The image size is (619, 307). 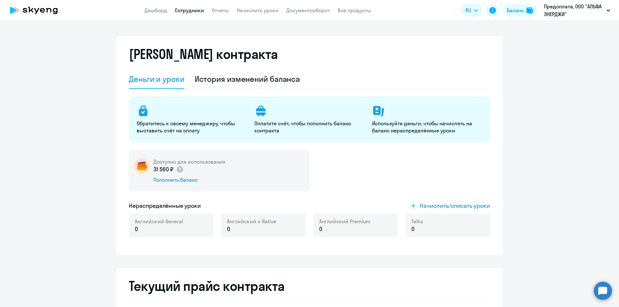 I want to click on div: Баланс, so click(x=515, y=10).